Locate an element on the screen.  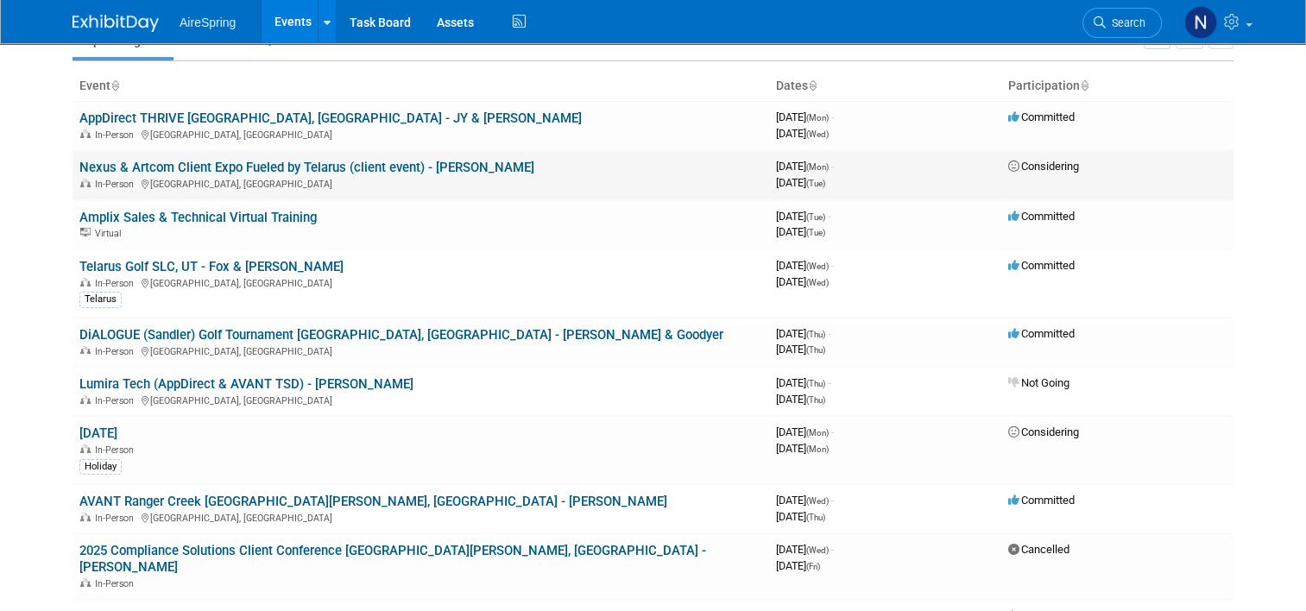
a: Amplix Sales & Technical Virtual Training is located at coordinates (198, 218).